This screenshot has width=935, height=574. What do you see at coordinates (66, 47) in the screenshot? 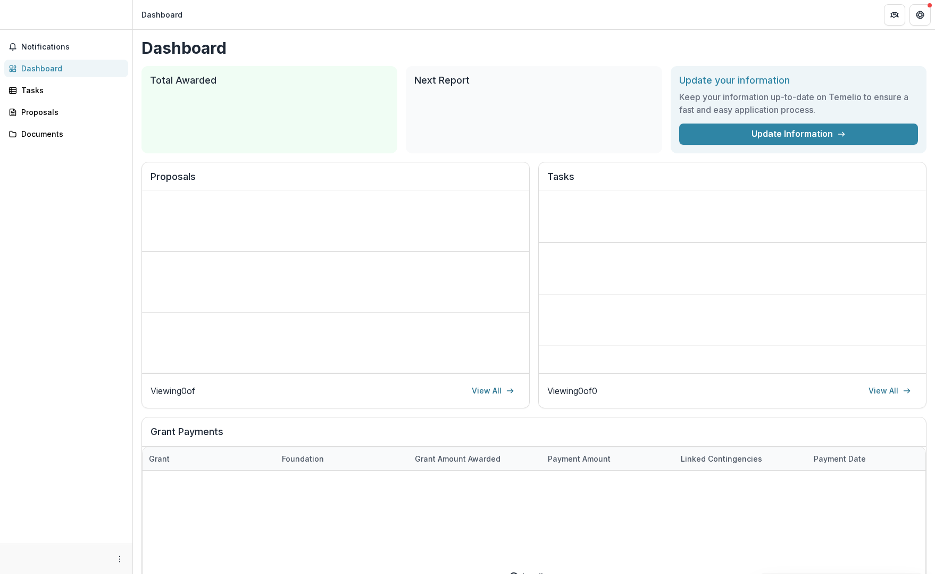
I see `button: Notifications` at bounding box center [66, 47].